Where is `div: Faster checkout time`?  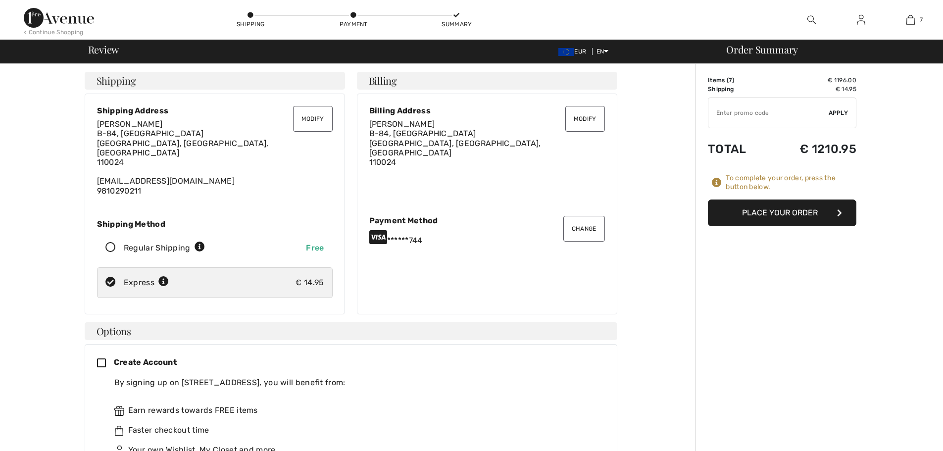 div: Faster checkout time is located at coordinates (355, 430).